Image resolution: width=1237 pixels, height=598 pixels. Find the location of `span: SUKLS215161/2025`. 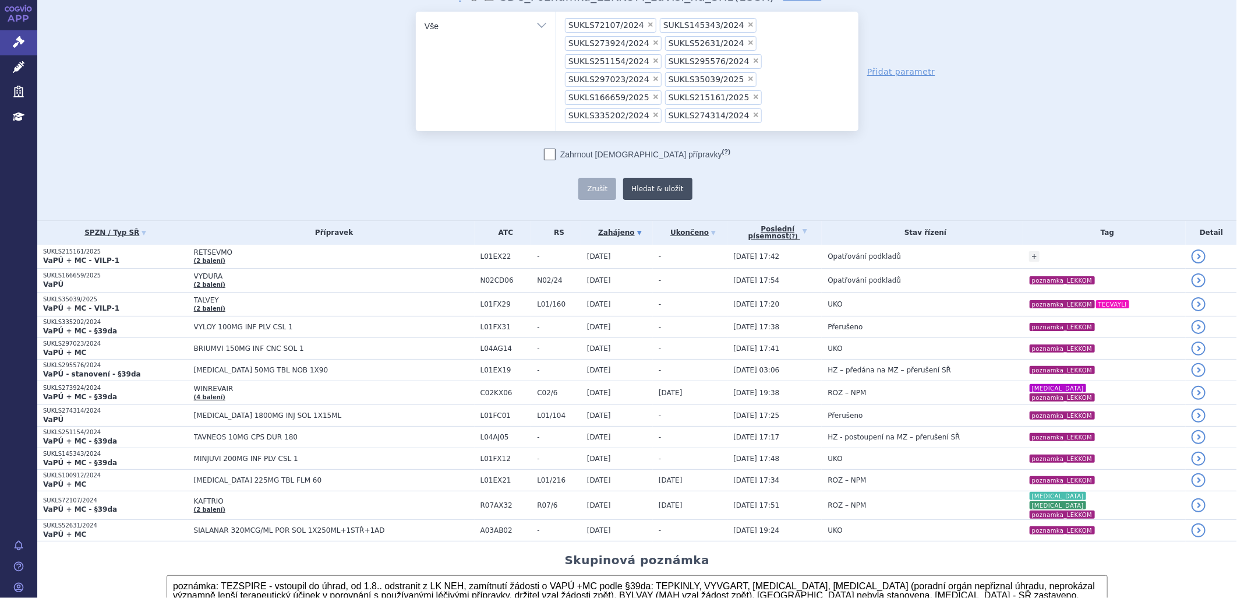

span: SUKLS215161/2025 is located at coordinates (709, 97).